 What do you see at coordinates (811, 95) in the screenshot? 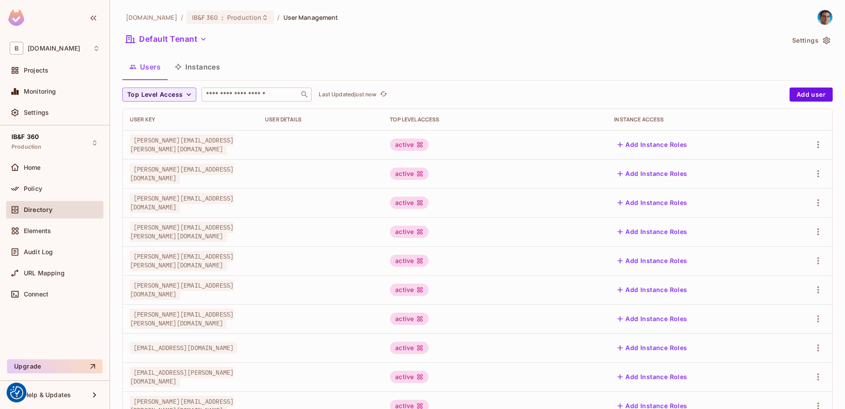
I see `button: Add user` at bounding box center [811, 95].